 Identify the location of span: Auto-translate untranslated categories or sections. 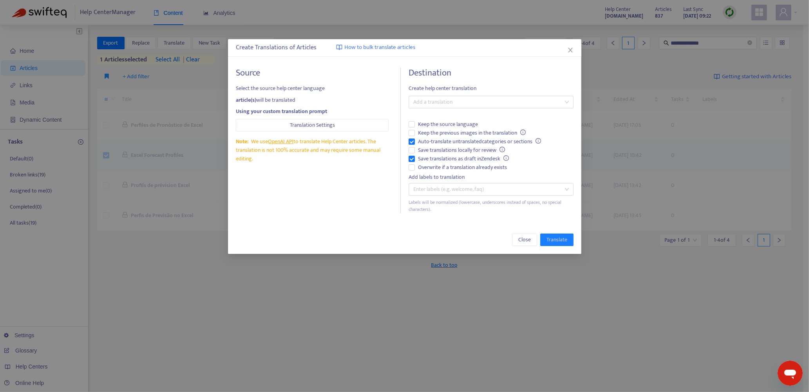
(479, 142).